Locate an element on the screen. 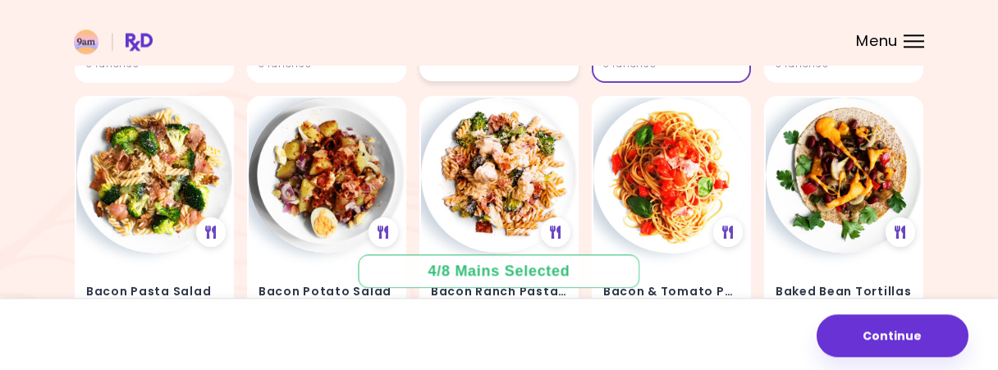 The width and height of the screenshot is (998, 370). div: 4 / 8 Mains Selected is located at coordinates (499, 271).